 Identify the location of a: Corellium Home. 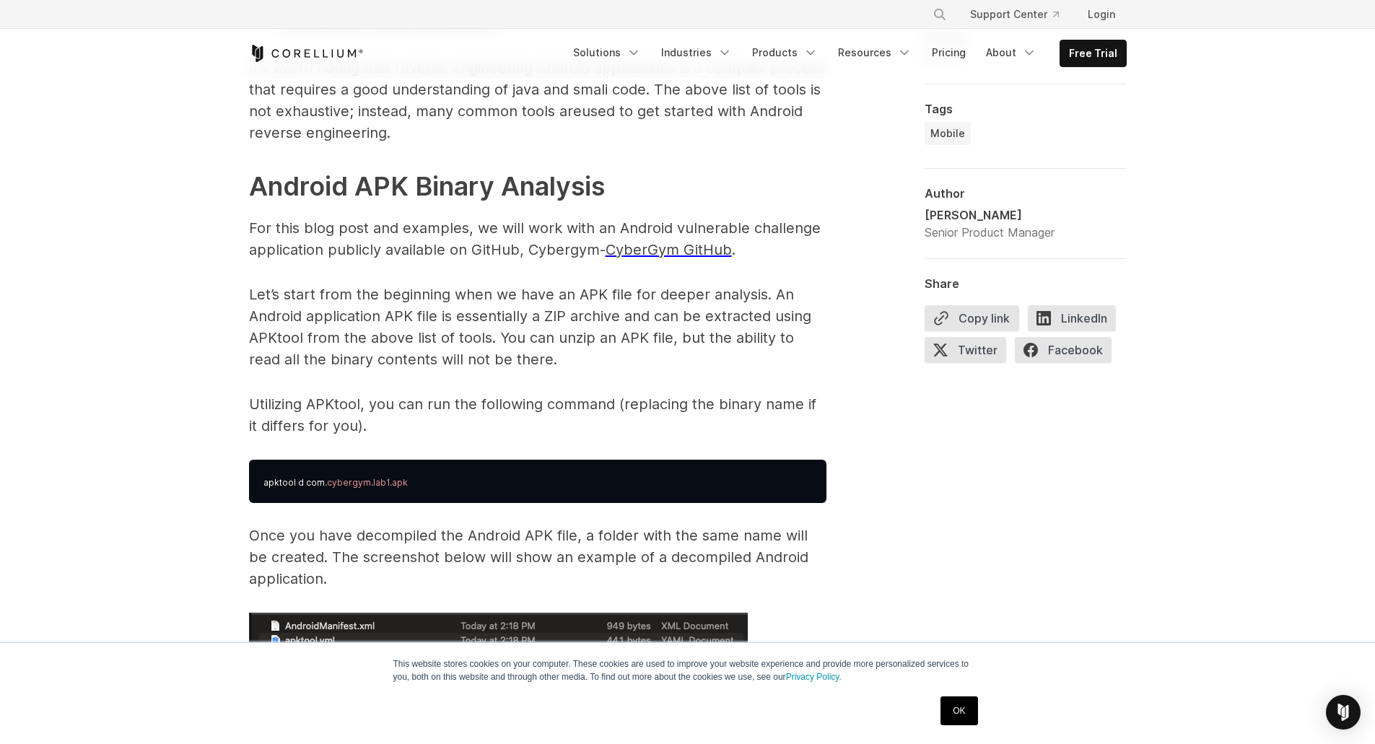
(306, 53).